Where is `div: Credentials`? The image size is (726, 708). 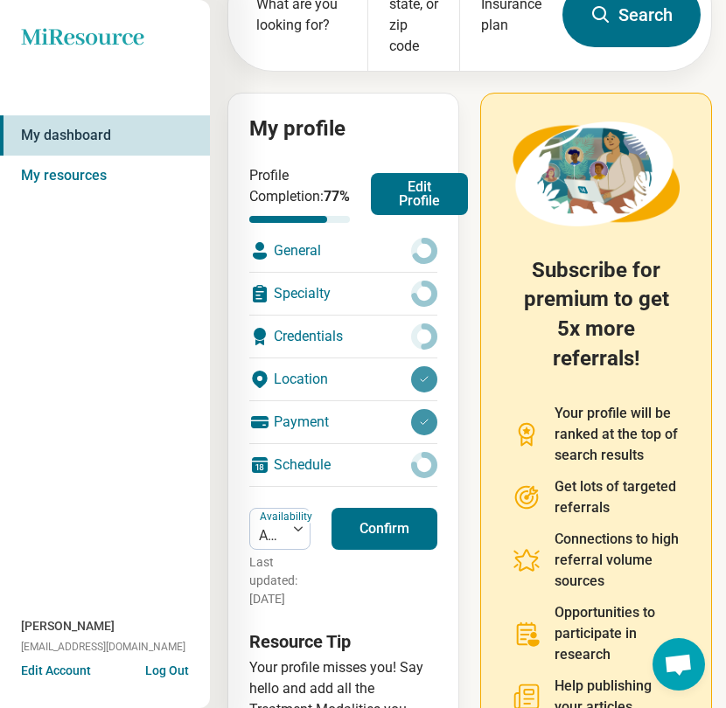
div: Credentials is located at coordinates (343, 337).